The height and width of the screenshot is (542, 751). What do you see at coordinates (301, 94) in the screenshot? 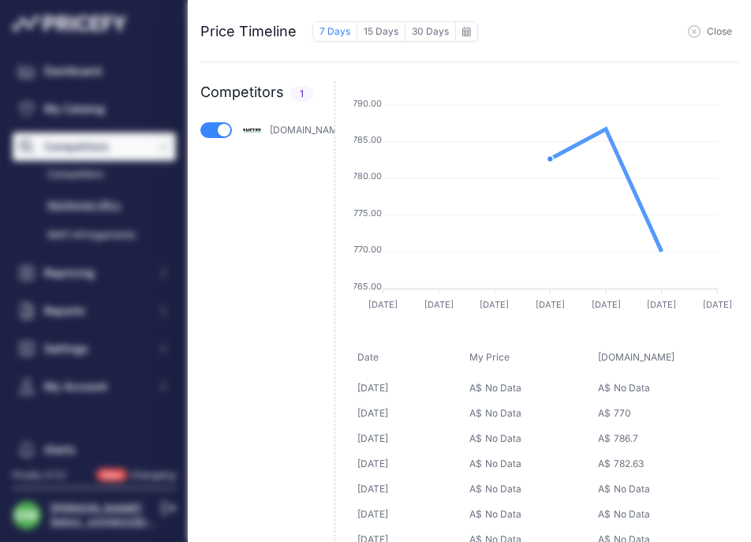
I see `span: 1` at bounding box center [301, 94].